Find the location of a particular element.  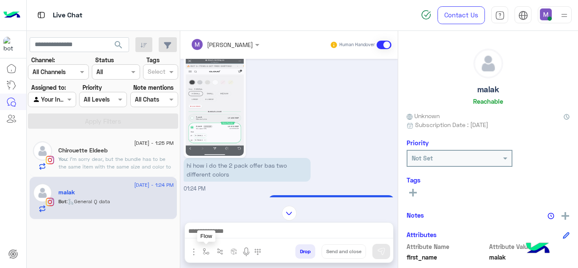

span: 01:24 PM is located at coordinates (195, 188).